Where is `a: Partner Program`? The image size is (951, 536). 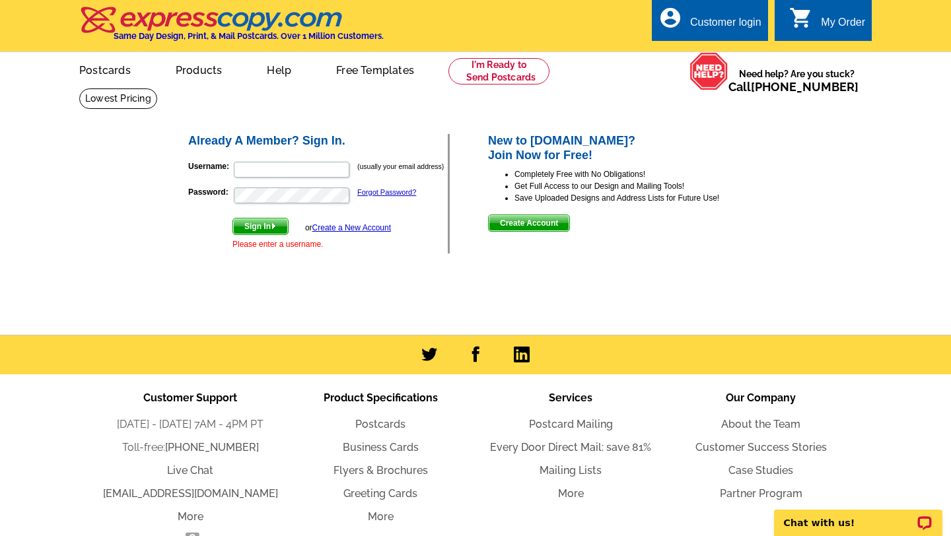 a: Partner Program is located at coordinates (761, 493).